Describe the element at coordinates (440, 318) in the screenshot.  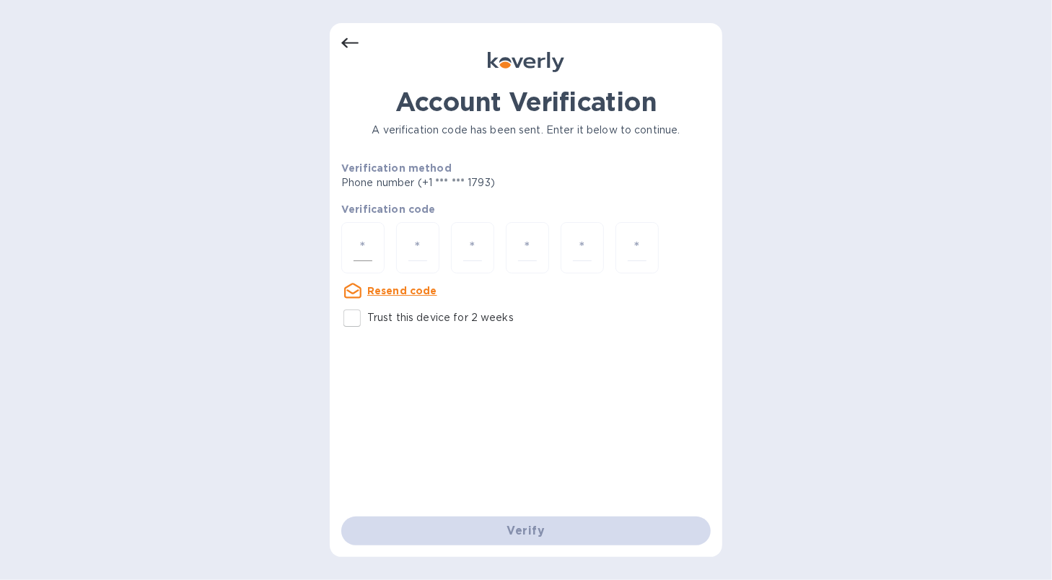
I see `p: Trust this device for 2 weeks` at that location.